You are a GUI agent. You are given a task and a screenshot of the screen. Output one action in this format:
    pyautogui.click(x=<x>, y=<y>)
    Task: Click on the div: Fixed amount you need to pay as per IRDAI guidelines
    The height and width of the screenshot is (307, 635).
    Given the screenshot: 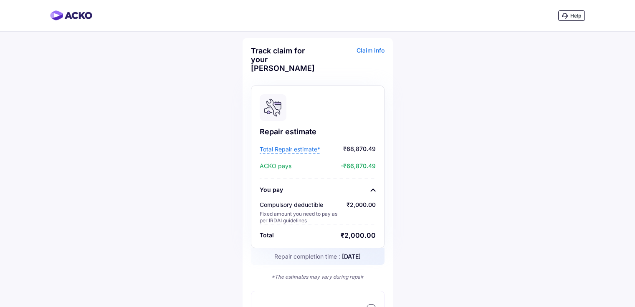 What is the action you would take?
    pyautogui.click(x=300, y=218)
    